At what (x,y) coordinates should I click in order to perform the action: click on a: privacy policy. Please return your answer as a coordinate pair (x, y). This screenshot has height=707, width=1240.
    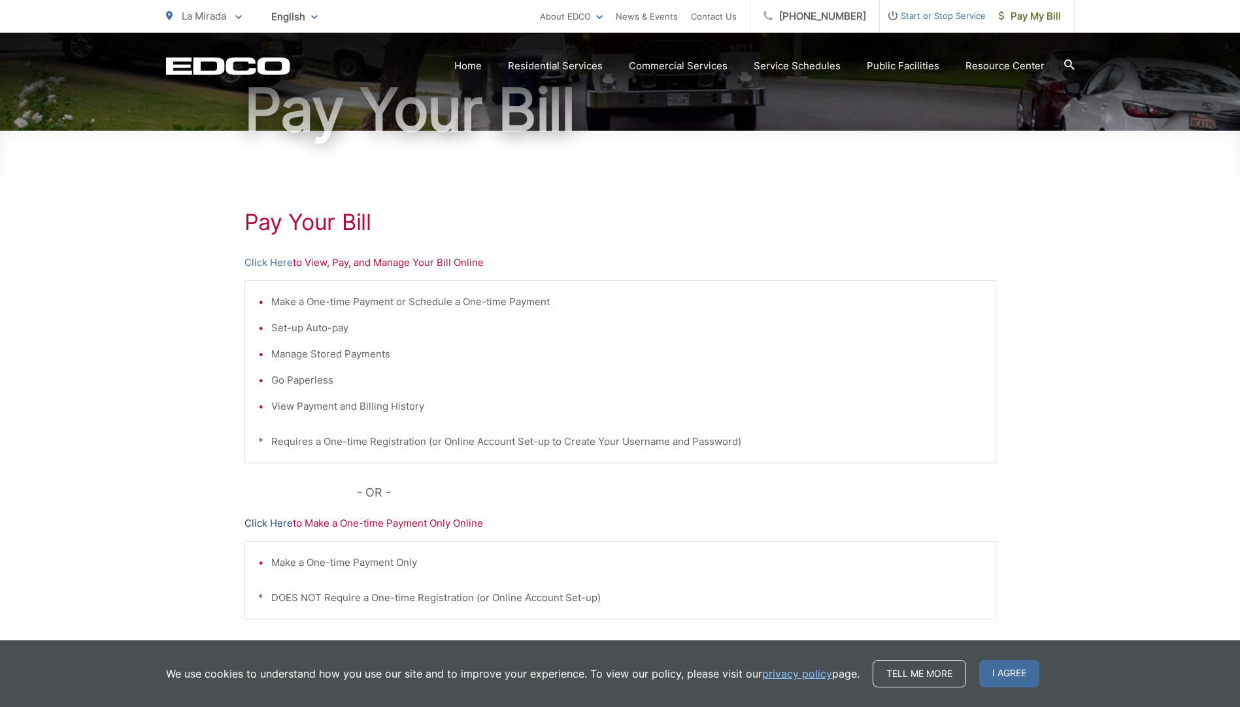
    Looking at the image, I should click on (797, 674).